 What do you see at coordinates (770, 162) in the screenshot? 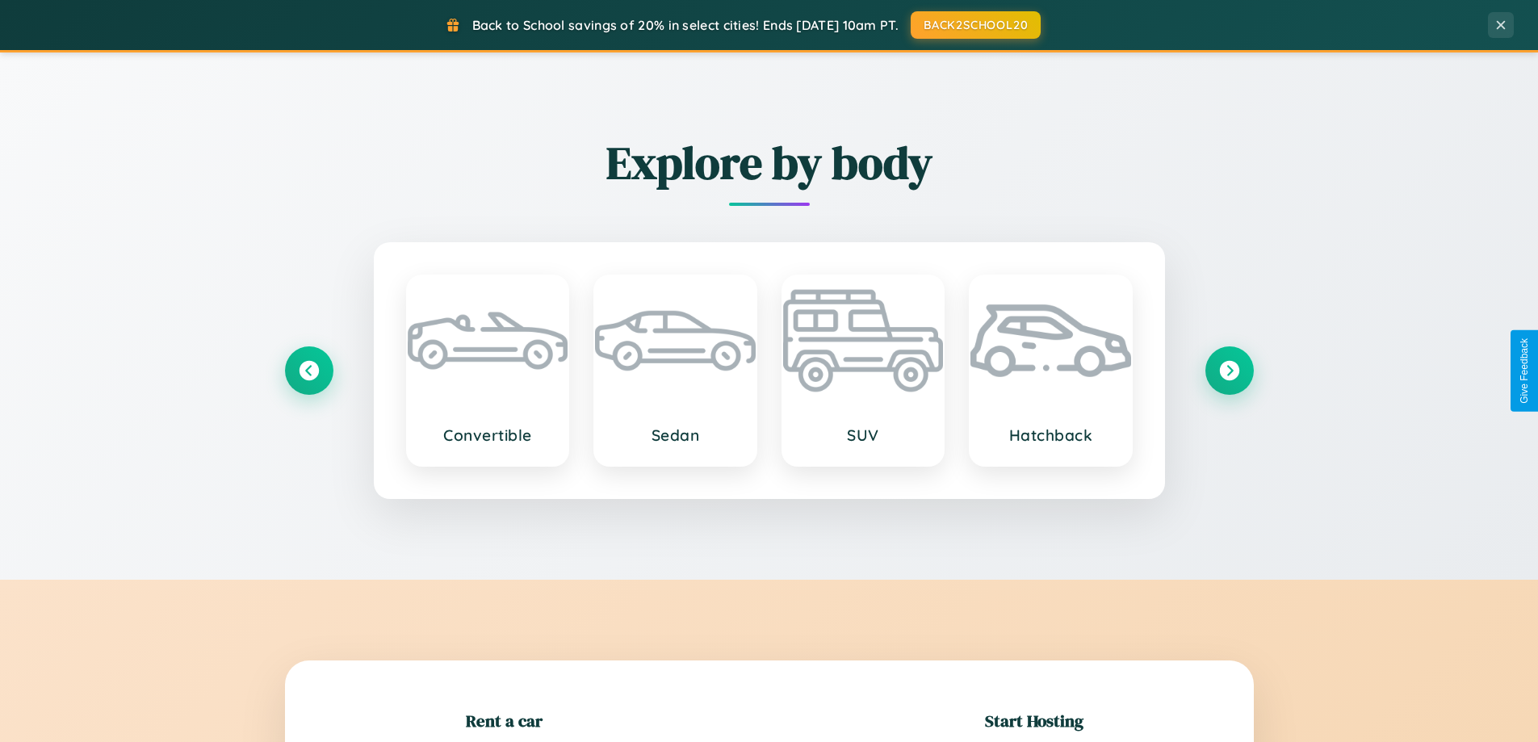
I see `h2: Explore by body` at bounding box center [770, 162].